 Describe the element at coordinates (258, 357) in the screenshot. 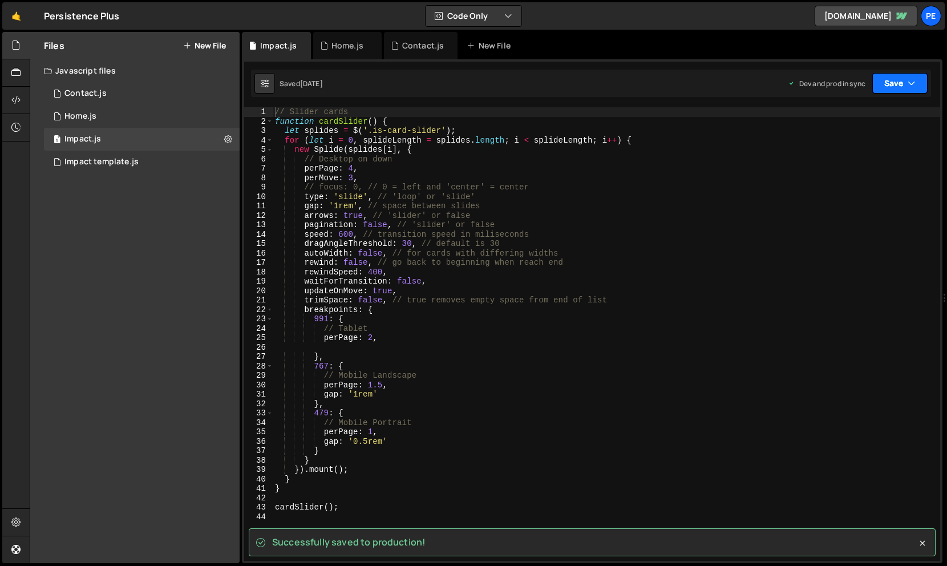

I see `div: 27` at that location.